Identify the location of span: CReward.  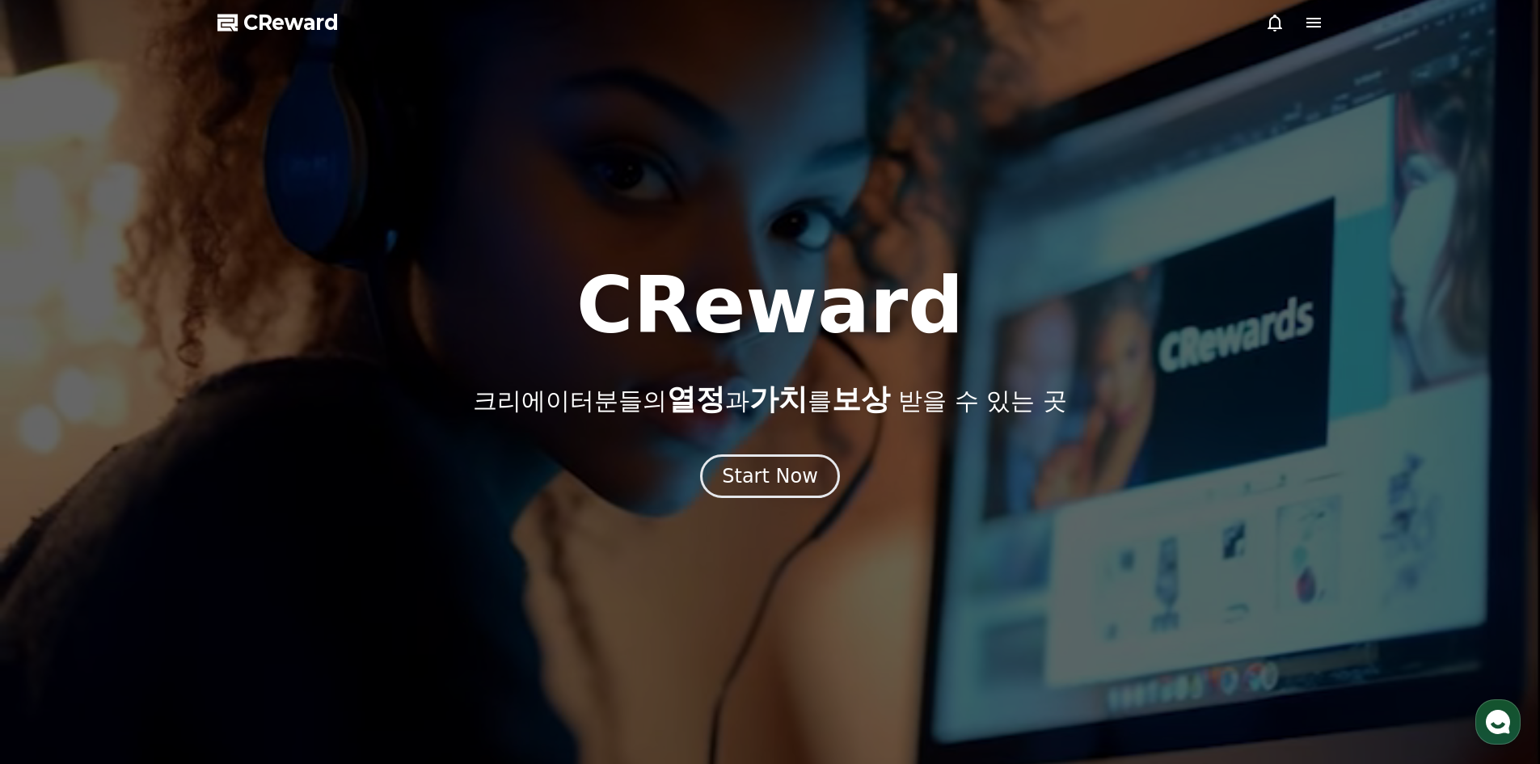
(291, 23).